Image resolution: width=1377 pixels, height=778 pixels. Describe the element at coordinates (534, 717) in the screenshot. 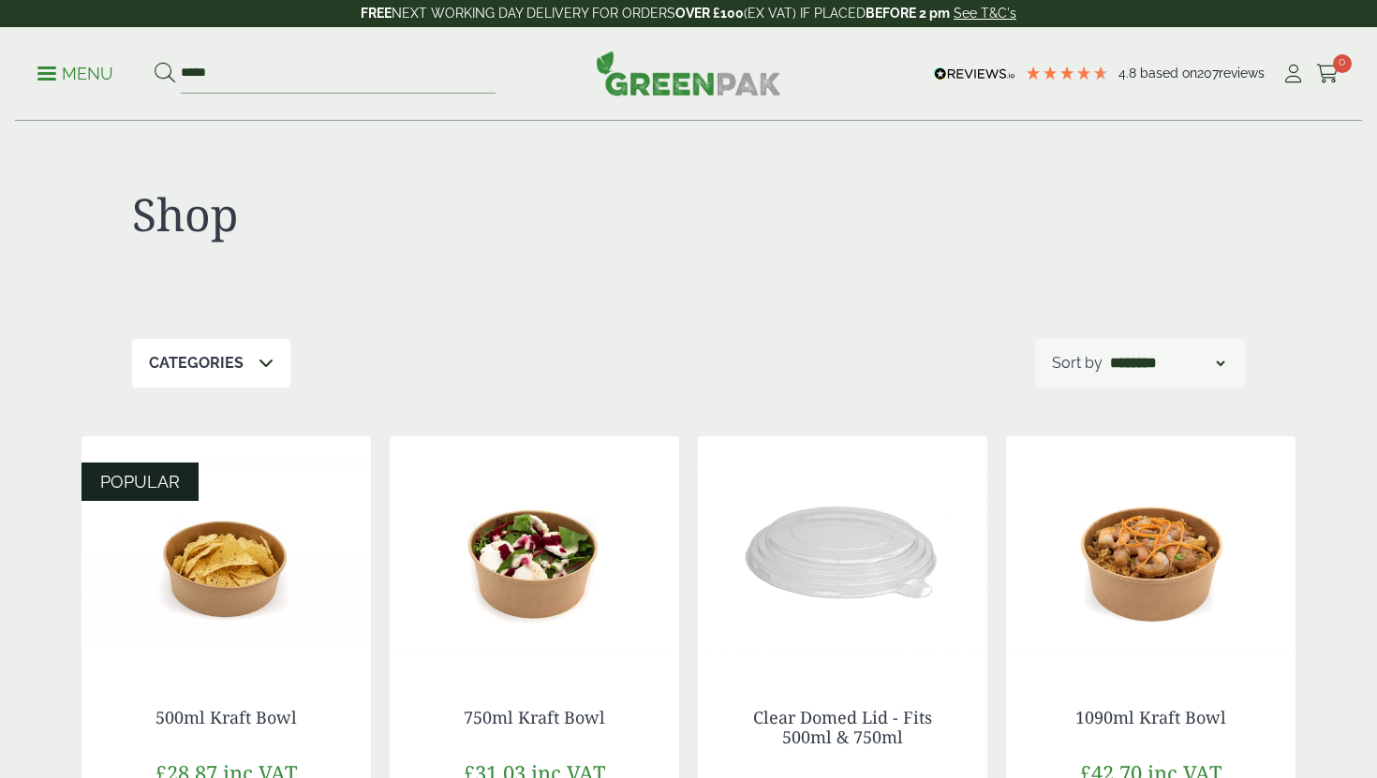

I see `a: 750ml Kraft Bowl` at that location.